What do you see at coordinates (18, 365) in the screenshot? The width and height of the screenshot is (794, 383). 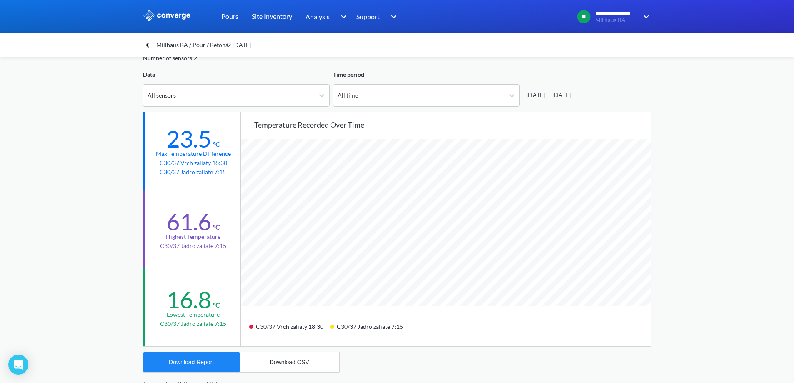 I see `div: Open Intercom Messenger` at bounding box center [18, 365].